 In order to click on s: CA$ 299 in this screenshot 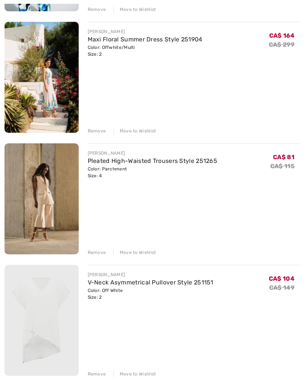, I will do `click(282, 44)`.